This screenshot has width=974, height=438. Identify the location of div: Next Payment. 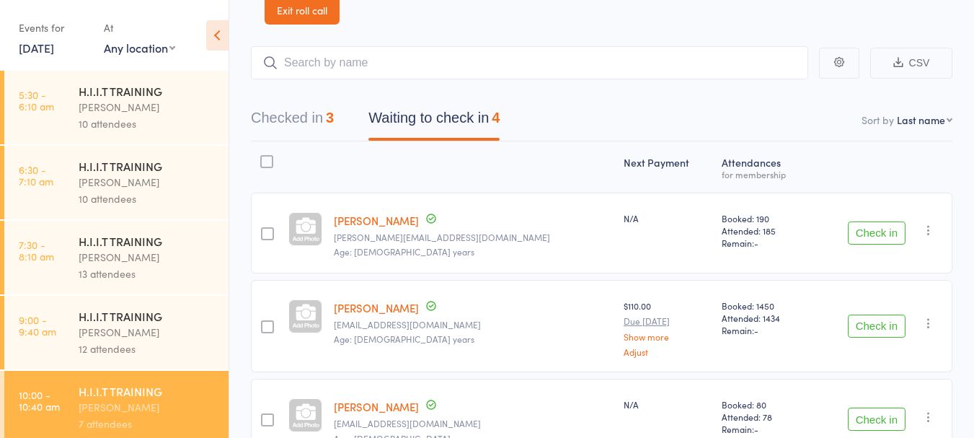
(667, 167).